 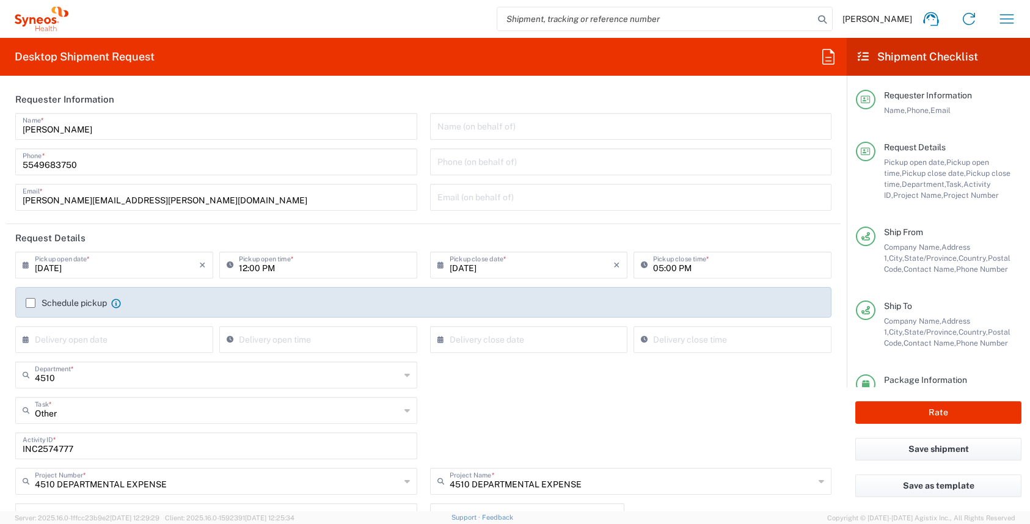 What do you see at coordinates (914, 147) in the screenshot?
I see `span: Request Details` at bounding box center [914, 147].